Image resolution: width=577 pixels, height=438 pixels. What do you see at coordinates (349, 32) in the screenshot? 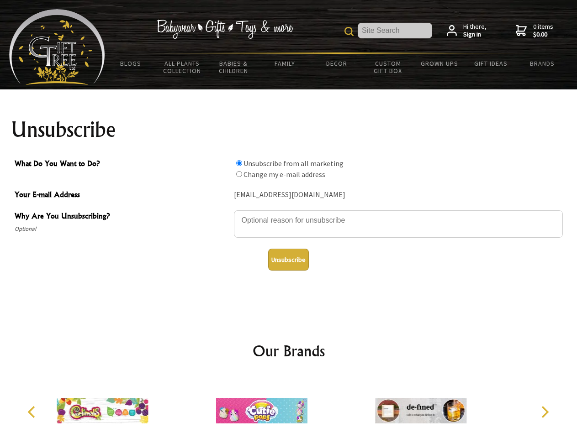
I see `img: product search` at bounding box center [349, 32].